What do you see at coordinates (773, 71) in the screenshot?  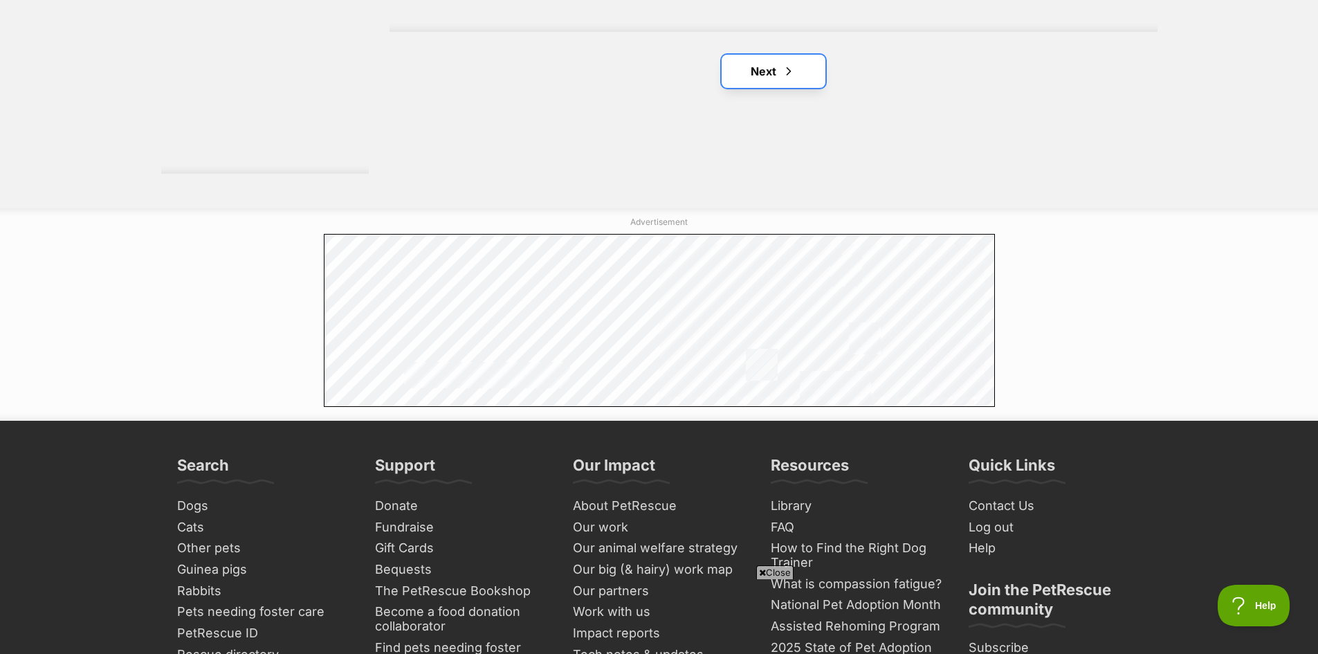 I see `nav: Pagination` at bounding box center [773, 71].